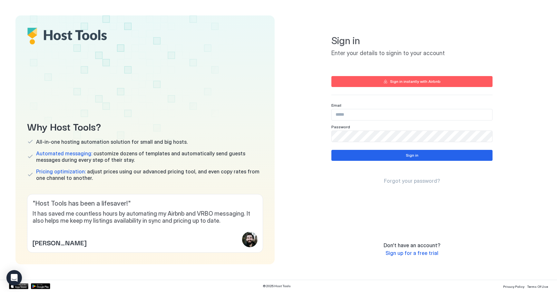 This screenshot has width=557, height=292. I want to click on span: Sign up for a free trial, so click(412, 253).